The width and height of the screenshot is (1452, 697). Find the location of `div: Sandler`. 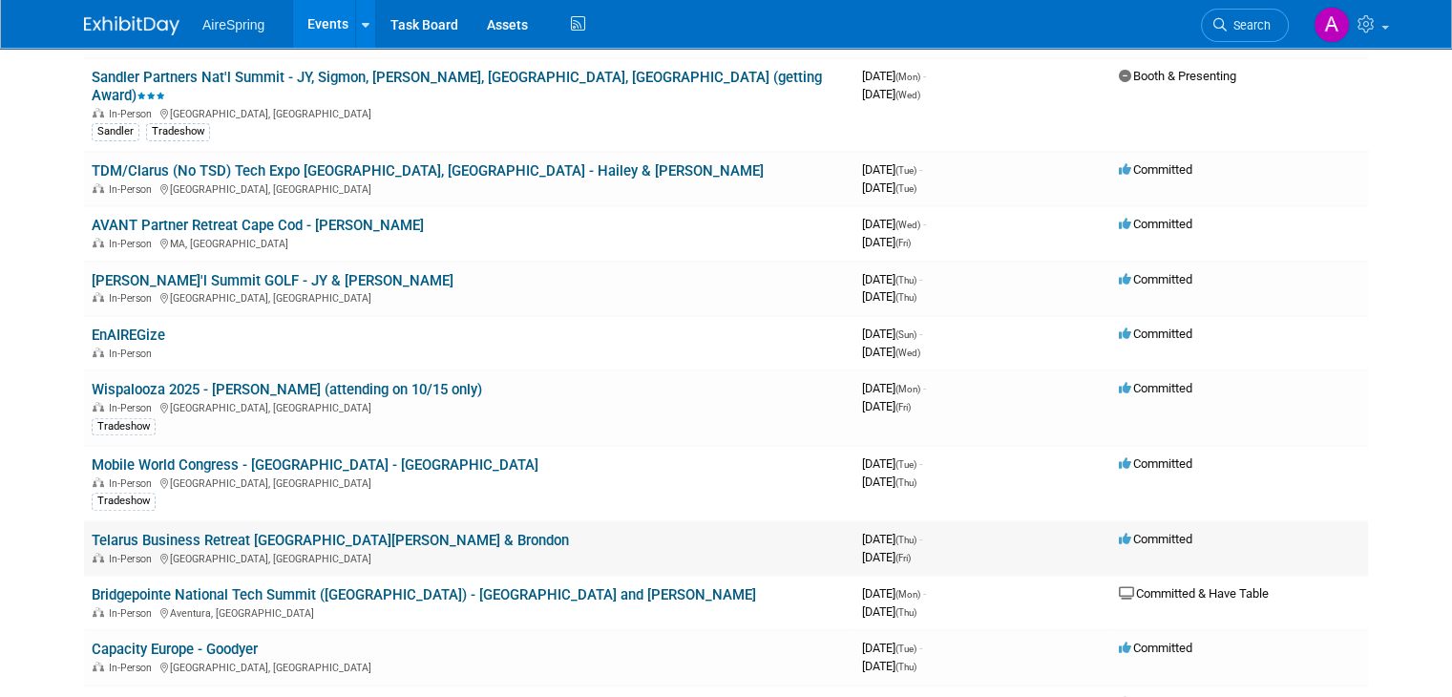

div: Sandler is located at coordinates (115, 132).